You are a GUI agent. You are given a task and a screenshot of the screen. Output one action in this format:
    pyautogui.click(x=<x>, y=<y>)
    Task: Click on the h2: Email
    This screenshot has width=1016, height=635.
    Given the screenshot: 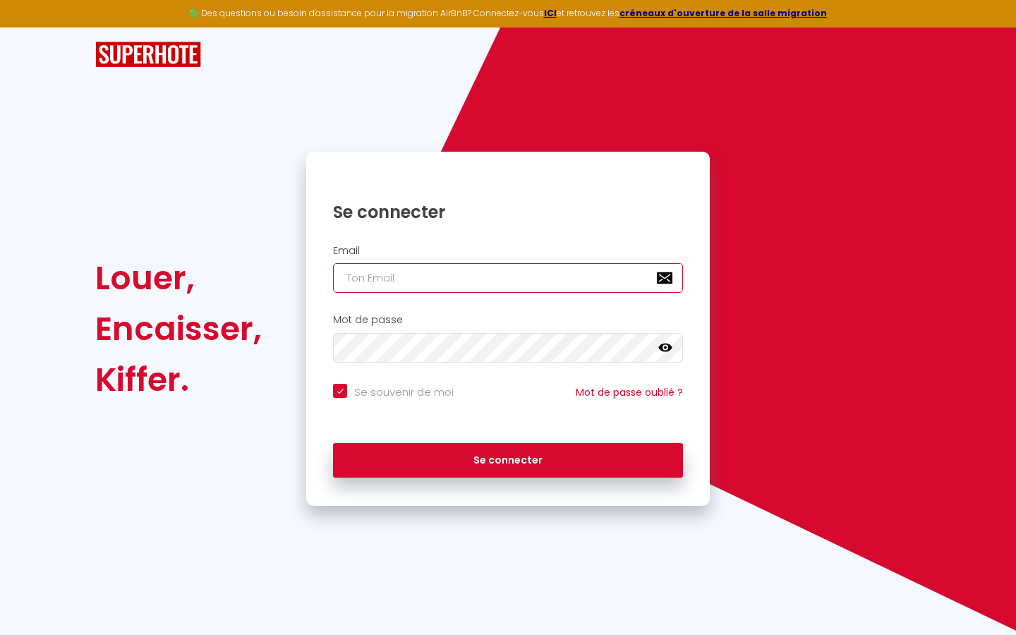 What is the action you would take?
    pyautogui.click(x=508, y=250)
    